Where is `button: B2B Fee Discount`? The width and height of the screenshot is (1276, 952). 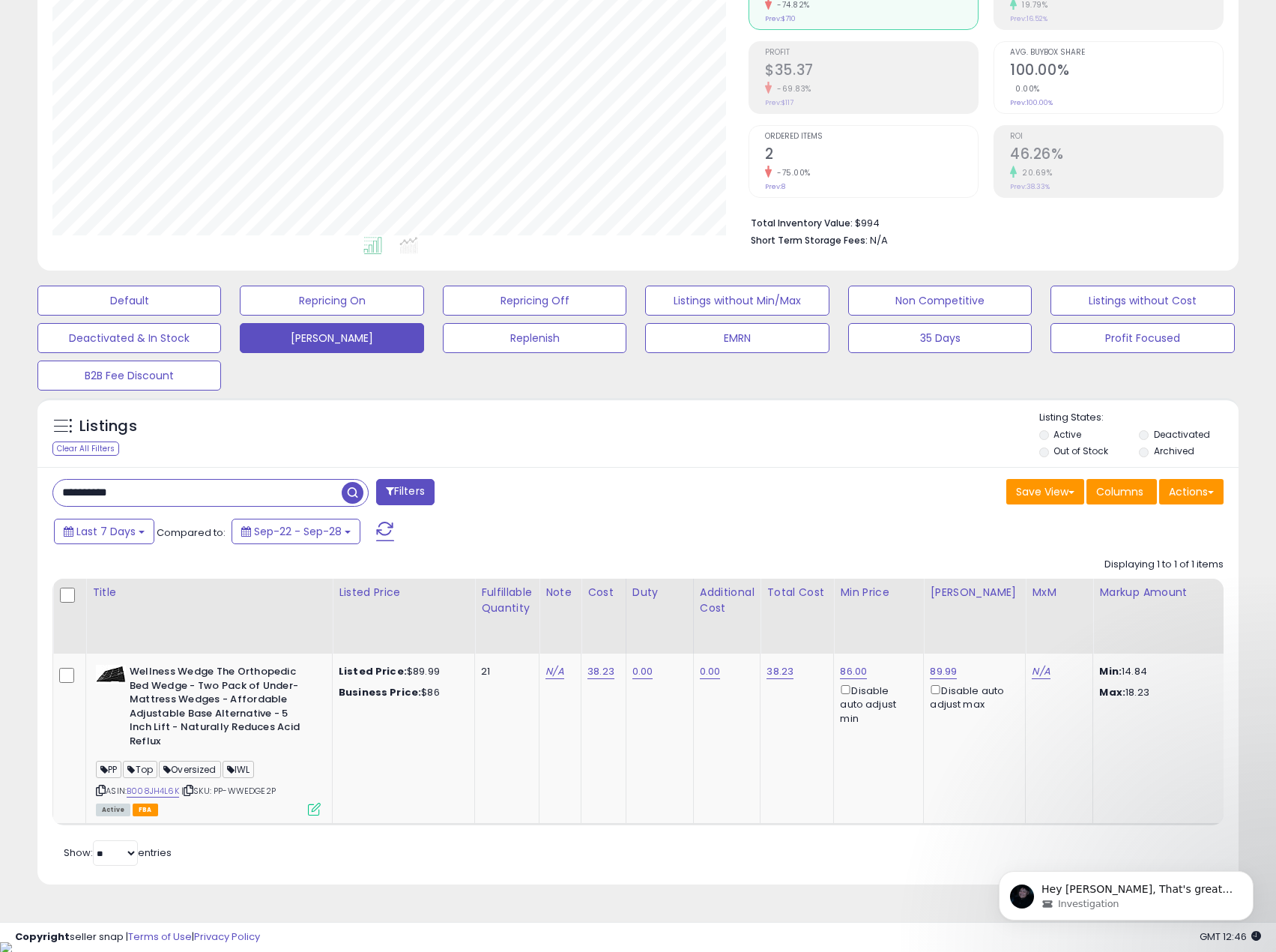
button: B2B Fee Discount is located at coordinates (129, 376).